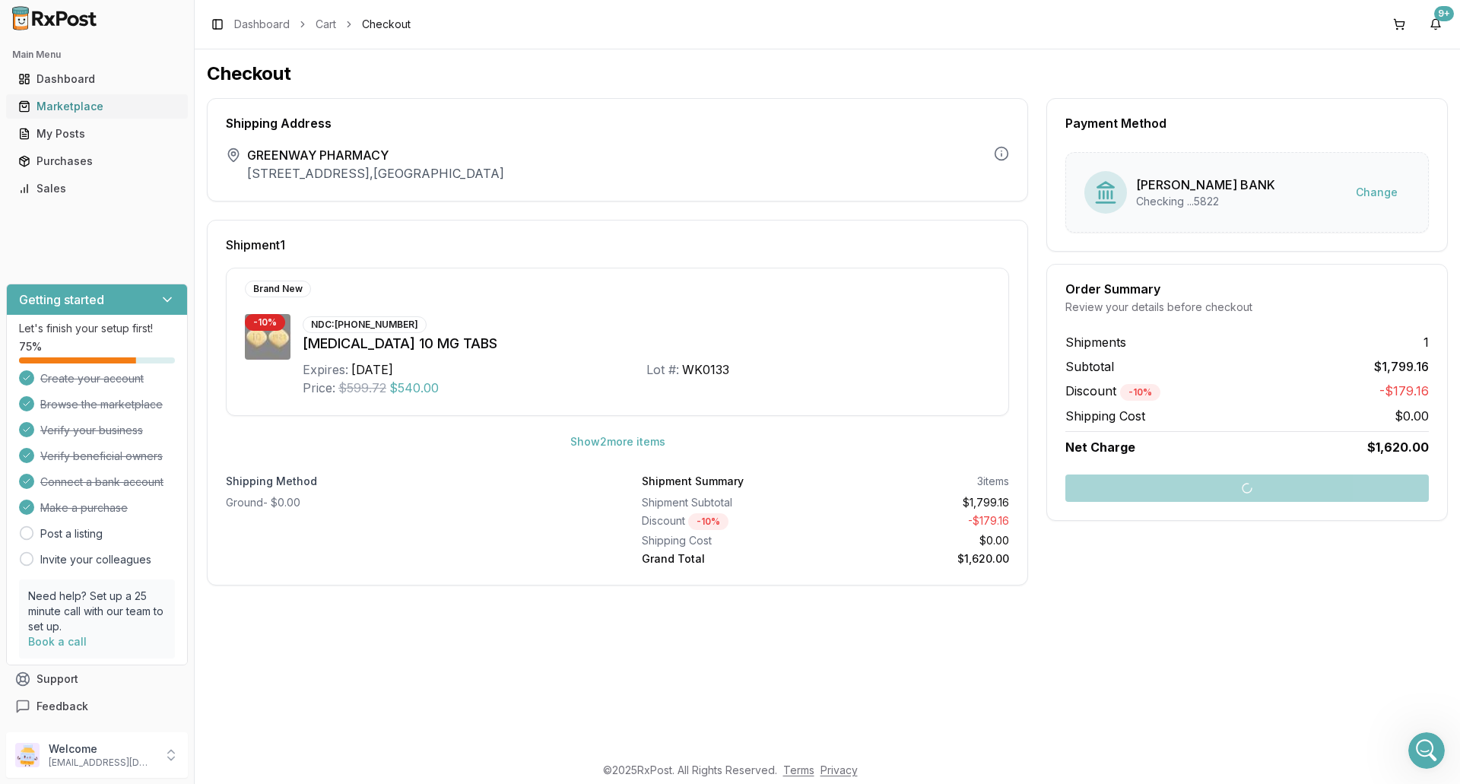 This screenshot has height=784, width=1460. What do you see at coordinates (1205, 201) in the screenshot?
I see `div: Checking ...5822` at bounding box center [1205, 201].